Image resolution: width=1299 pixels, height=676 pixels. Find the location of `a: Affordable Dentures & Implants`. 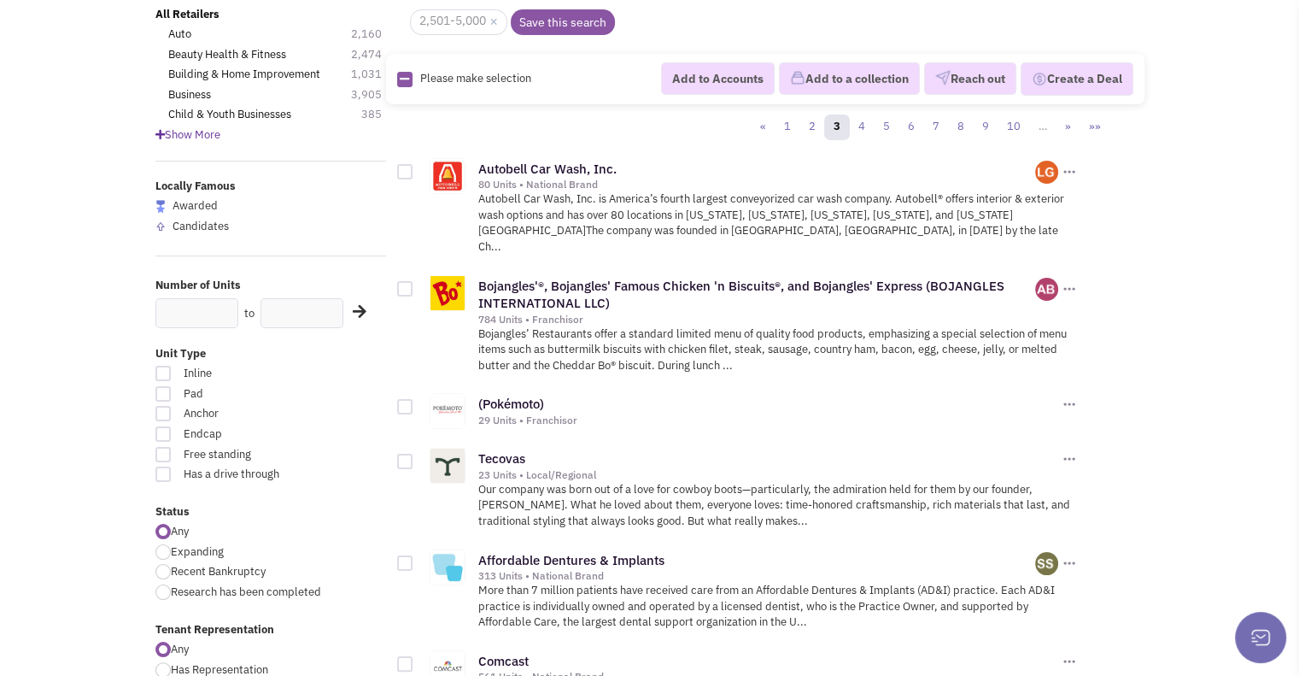

a: Affordable Dentures & Implants is located at coordinates (571, 560).